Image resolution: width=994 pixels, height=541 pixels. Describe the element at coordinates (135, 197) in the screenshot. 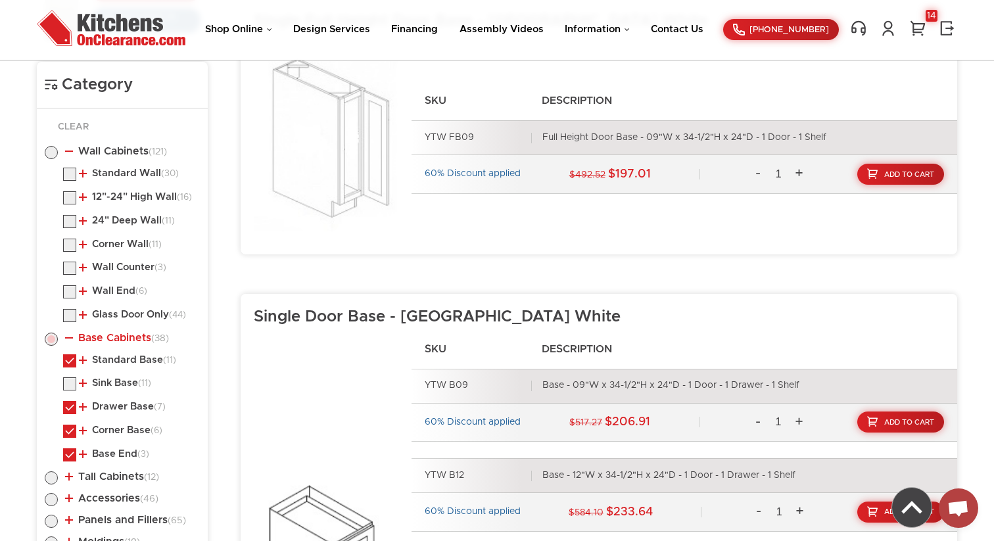

I see `a: 12"-24" High Wall(16)` at that location.